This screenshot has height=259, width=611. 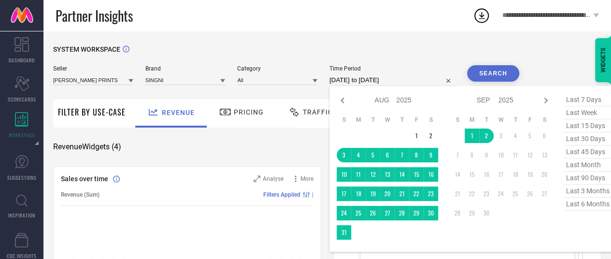 What do you see at coordinates (458, 213) in the screenshot?
I see `td: Sun Sep 28 2025` at bounding box center [458, 213].